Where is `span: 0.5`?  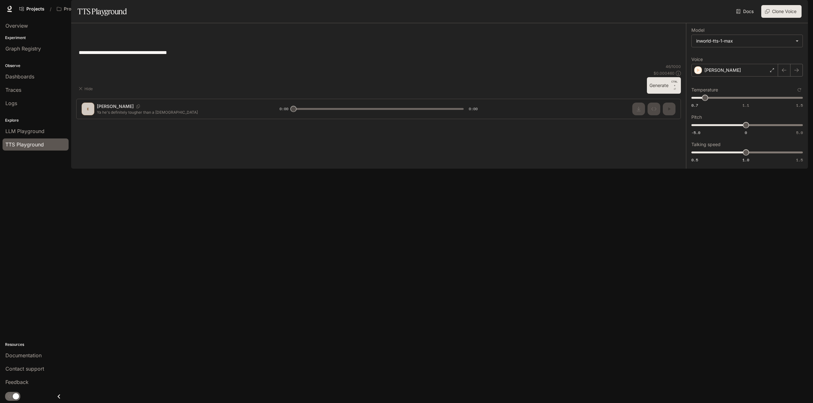 span: 0.5 is located at coordinates (695, 160).